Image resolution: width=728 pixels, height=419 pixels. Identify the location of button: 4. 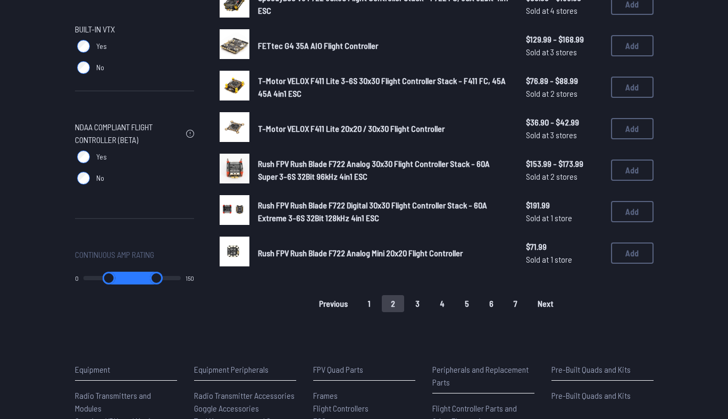
(442, 304).